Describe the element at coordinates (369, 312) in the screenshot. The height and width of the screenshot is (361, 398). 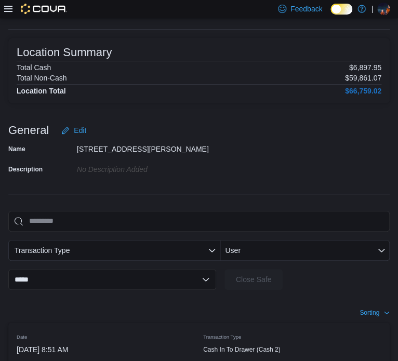
I see `span: Sorting` at that location.